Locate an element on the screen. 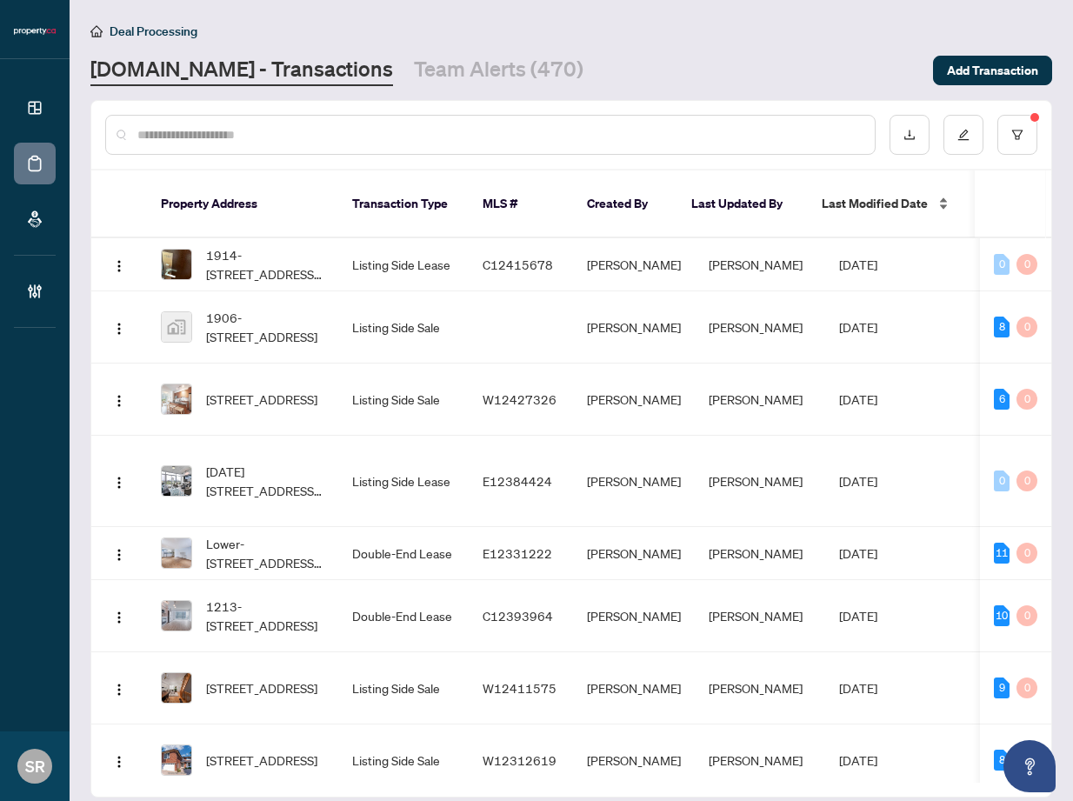  th: Transaction Type is located at coordinates (403, 204).